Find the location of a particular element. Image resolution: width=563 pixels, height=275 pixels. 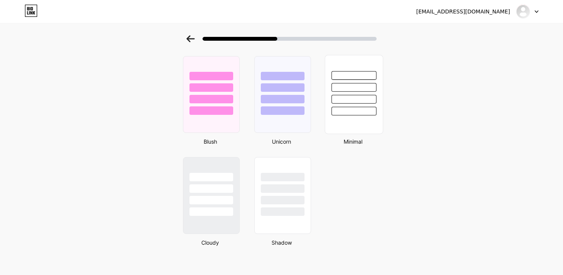

div: Blush is located at coordinates (210, 141).